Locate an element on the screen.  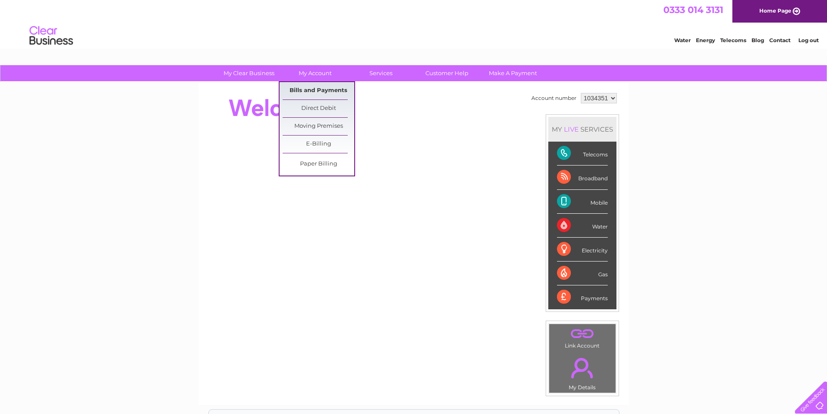
td: Link Account is located at coordinates (582, 337).